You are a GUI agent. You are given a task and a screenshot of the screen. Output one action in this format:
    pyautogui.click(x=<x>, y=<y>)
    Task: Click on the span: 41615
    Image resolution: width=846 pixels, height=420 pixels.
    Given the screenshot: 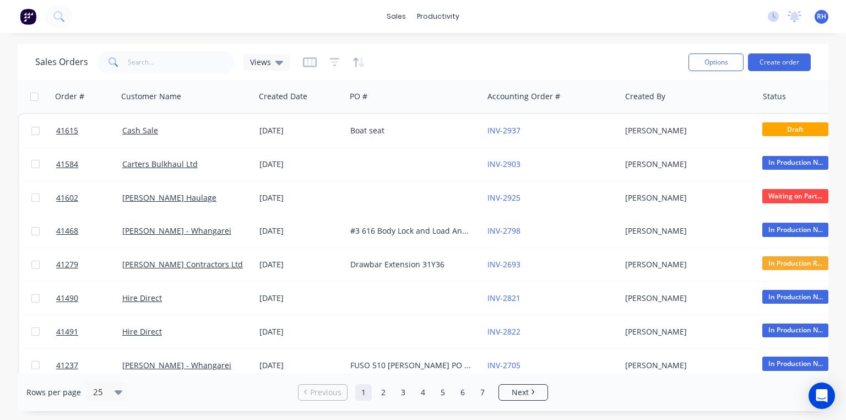 What is the action you would take?
    pyautogui.click(x=67, y=130)
    